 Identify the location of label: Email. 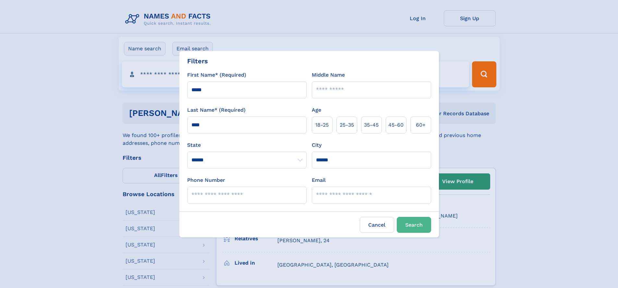
(318, 180).